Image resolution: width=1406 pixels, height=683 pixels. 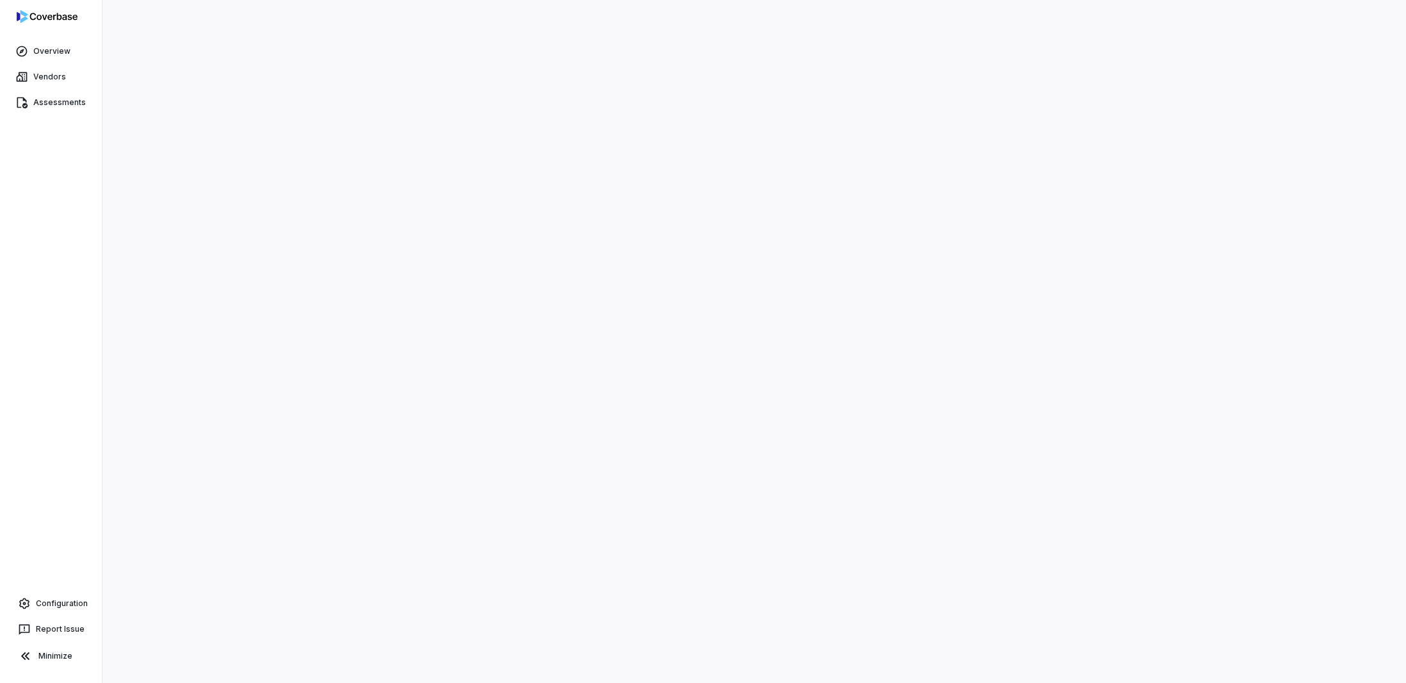 What do you see at coordinates (51, 51) in the screenshot?
I see `a: Overview` at bounding box center [51, 51].